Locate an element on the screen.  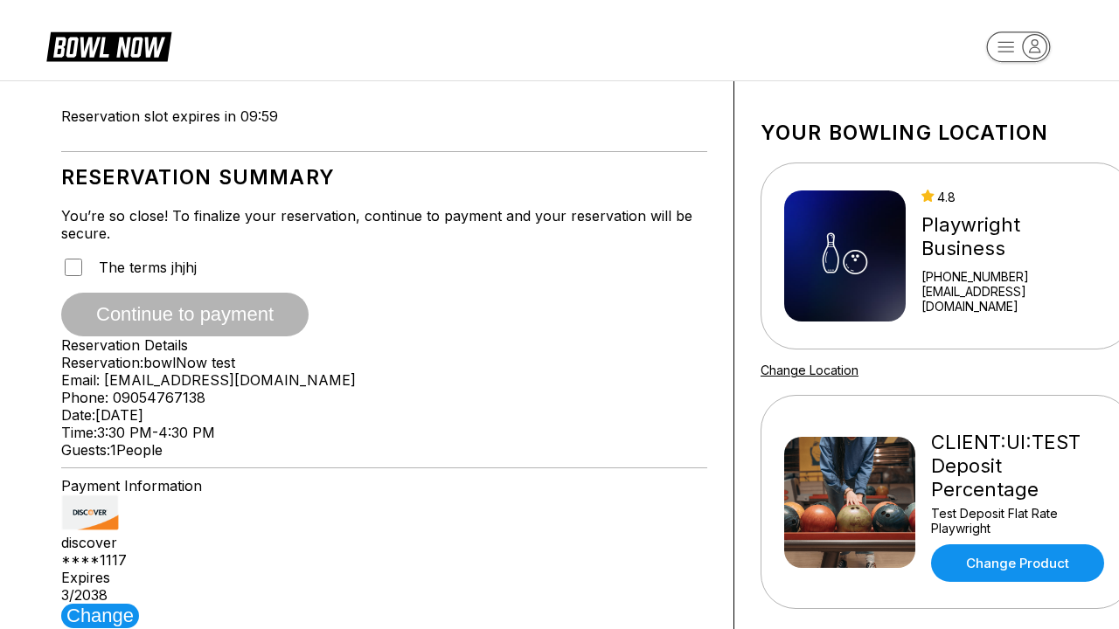
span: Date: is located at coordinates (78, 415).